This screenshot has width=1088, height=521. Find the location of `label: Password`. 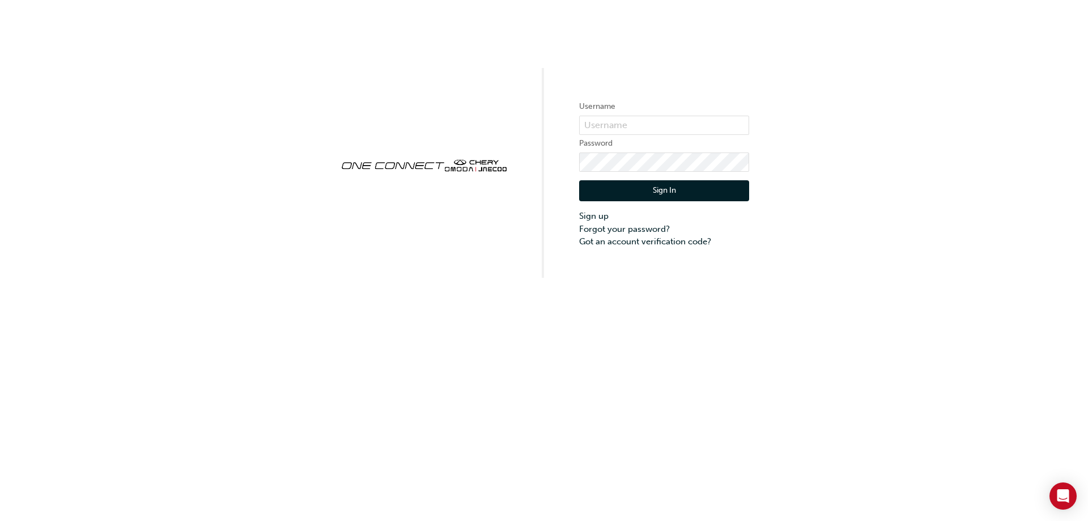

label: Password is located at coordinates (664, 143).